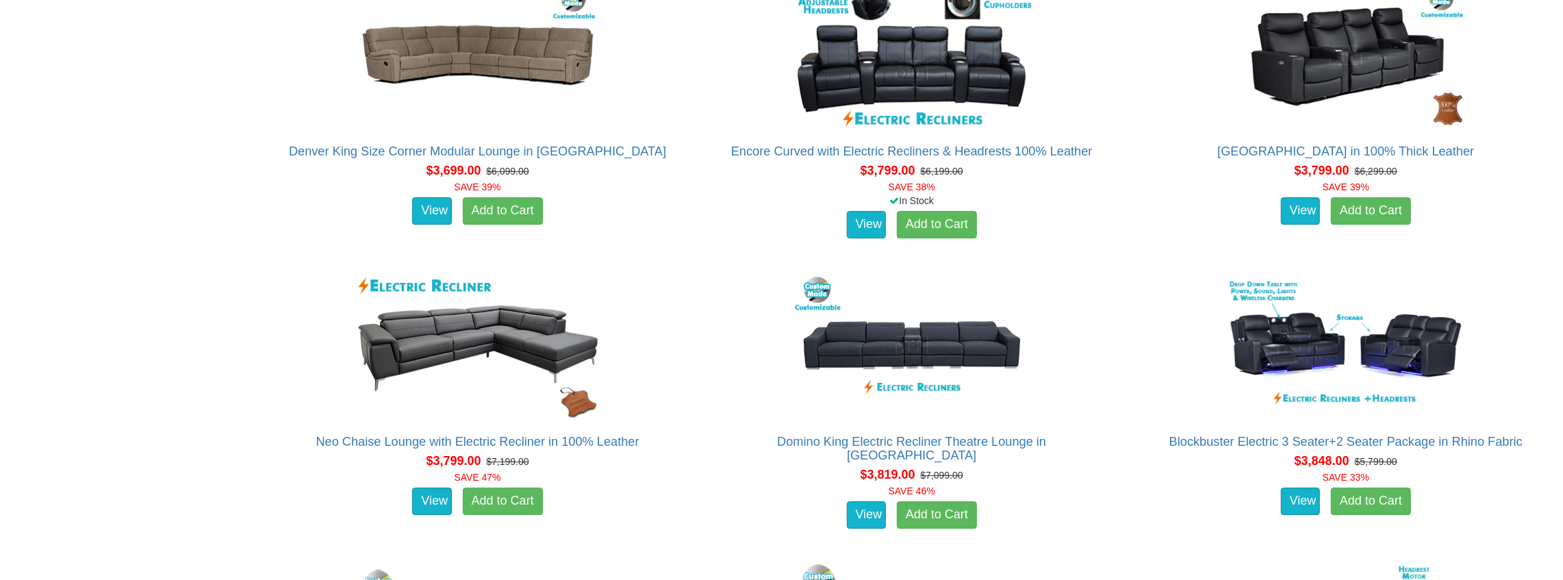 The height and width of the screenshot is (580, 1563). What do you see at coordinates (912, 201) in the screenshot?
I see `div: In Stock` at bounding box center [912, 201].